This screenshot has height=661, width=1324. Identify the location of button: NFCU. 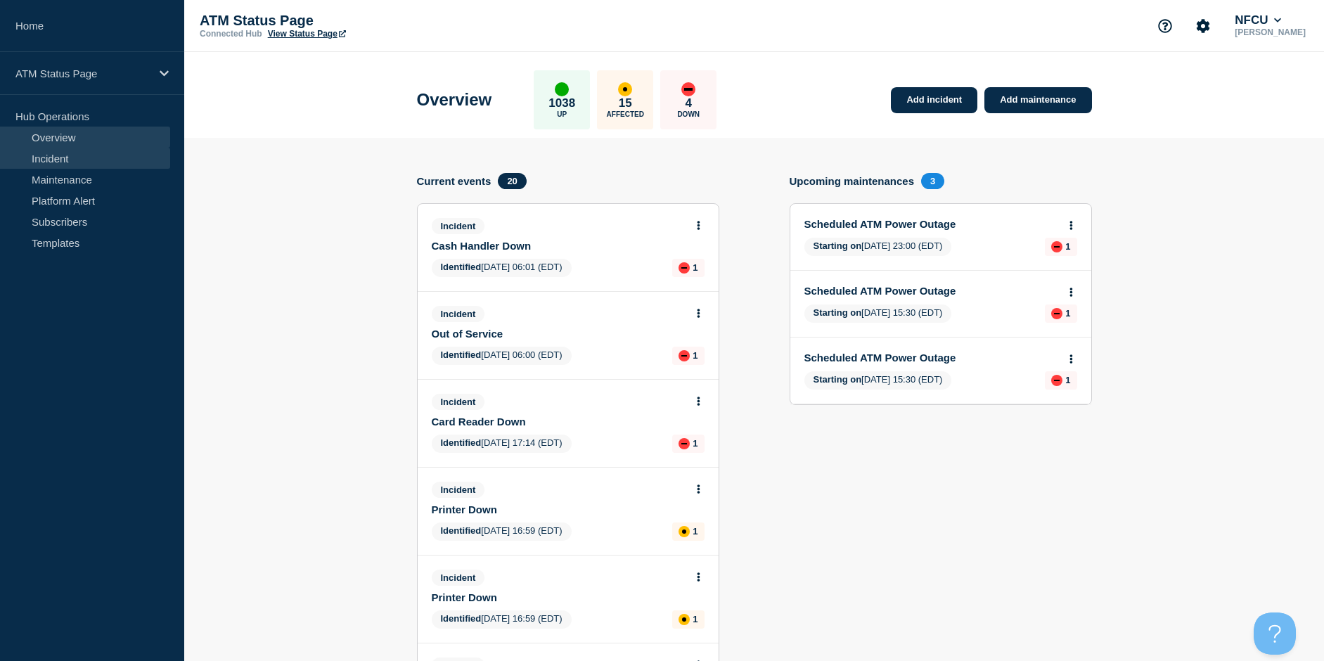
(1258, 20).